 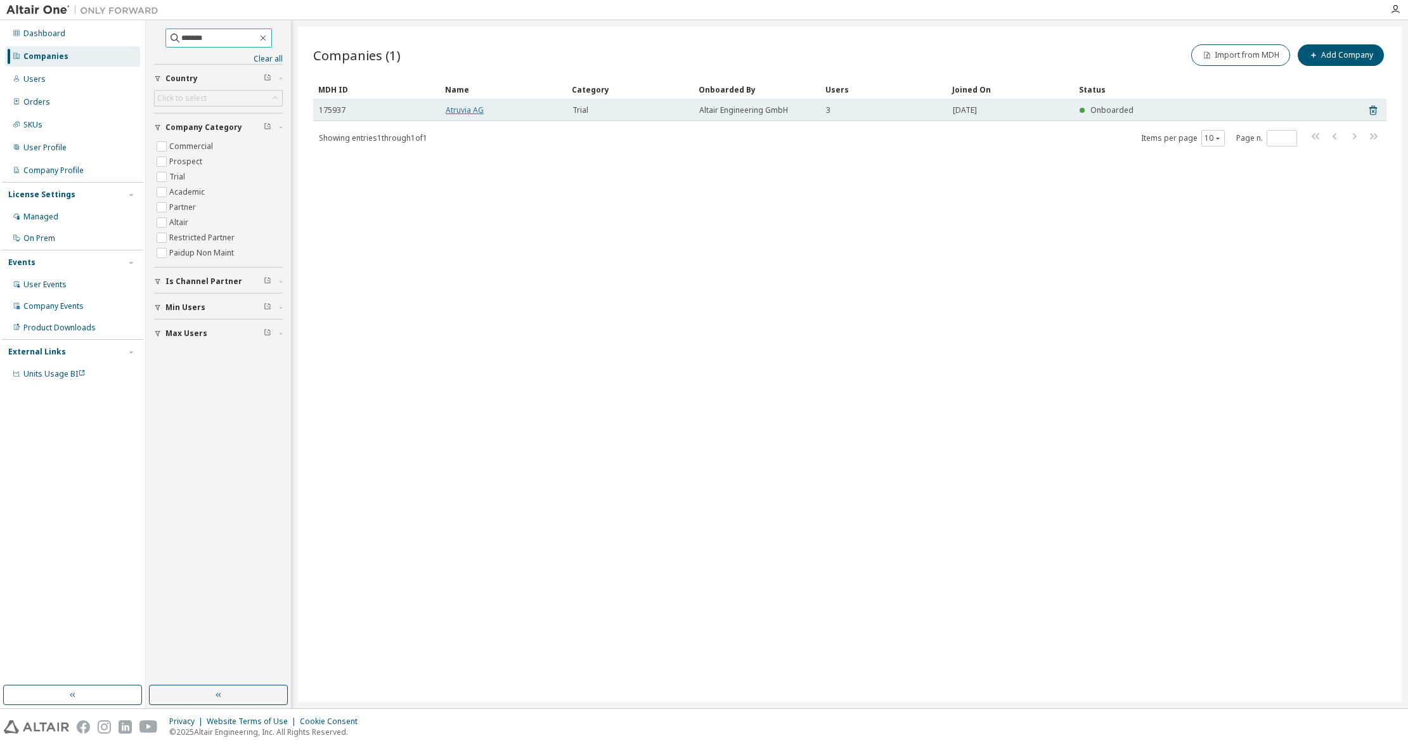 What do you see at coordinates (181, 79) in the screenshot?
I see `span: Country` at bounding box center [181, 79].